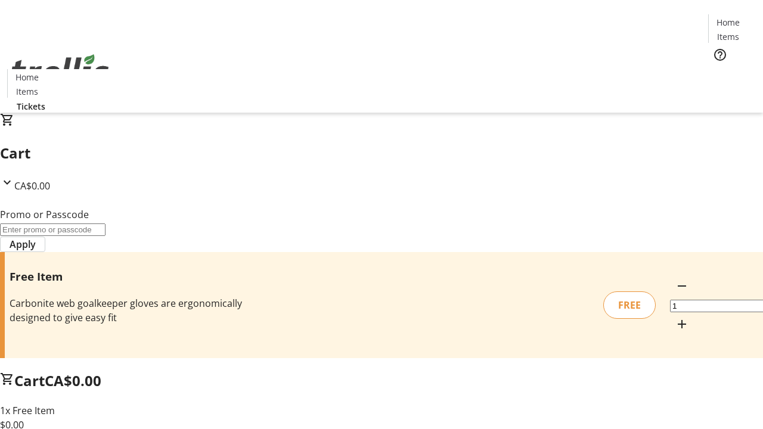  I want to click on div: Carbonite web goalkeeper gloves are ergonomically designed to give easy fit, so click(139, 310).